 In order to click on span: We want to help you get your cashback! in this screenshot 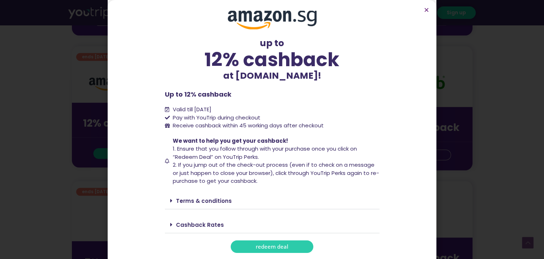, I will do `click(230, 141)`.